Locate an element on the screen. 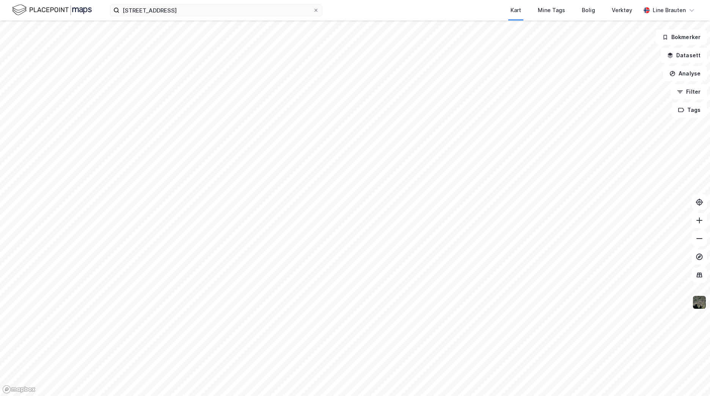  button: Filter is located at coordinates (689, 92).